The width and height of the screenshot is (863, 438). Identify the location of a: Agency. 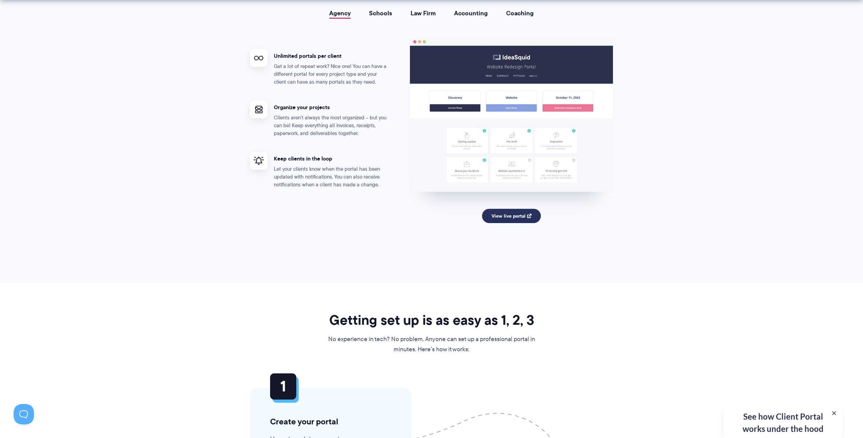
(340, 13).